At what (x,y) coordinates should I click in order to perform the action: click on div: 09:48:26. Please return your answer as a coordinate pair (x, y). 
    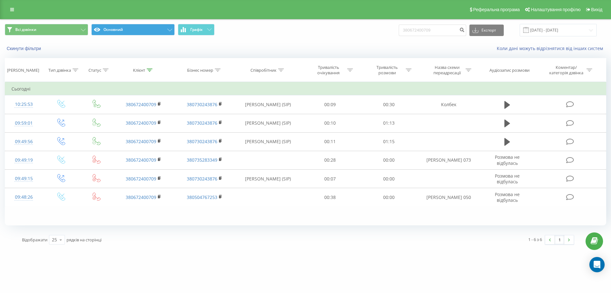
    Looking at the image, I should click on (24, 197).